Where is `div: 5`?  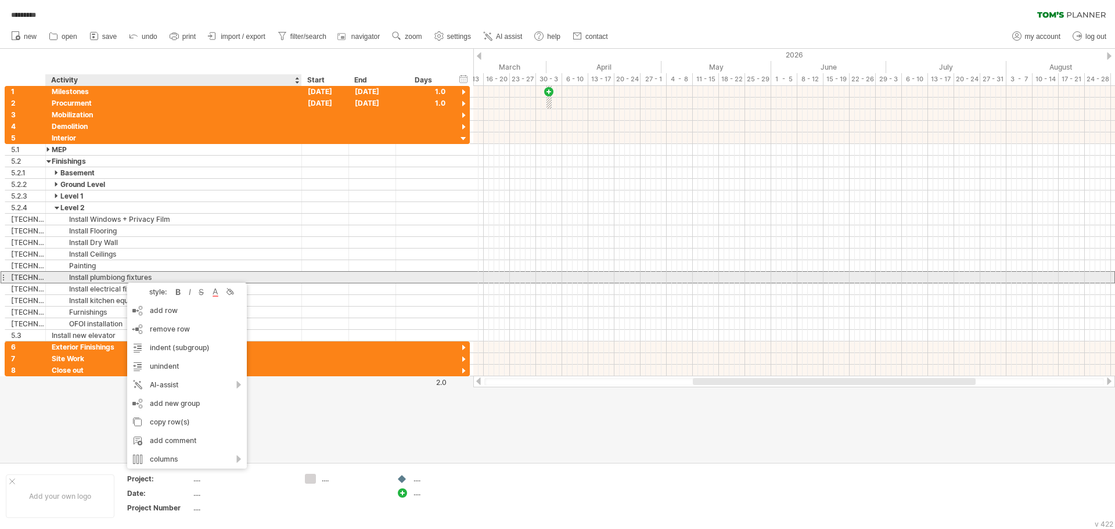
div: 5 is located at coordinates (28, 138).